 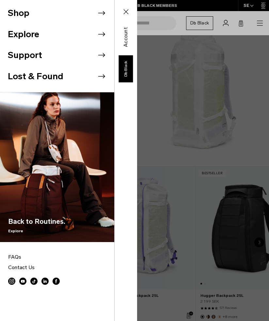 I want to click on button: Explore, so click(x=23, y=34).